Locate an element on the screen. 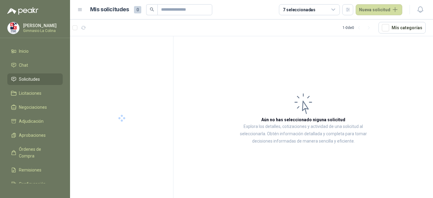  a: Órdenes de Compra is located at coordinates (35, 153).